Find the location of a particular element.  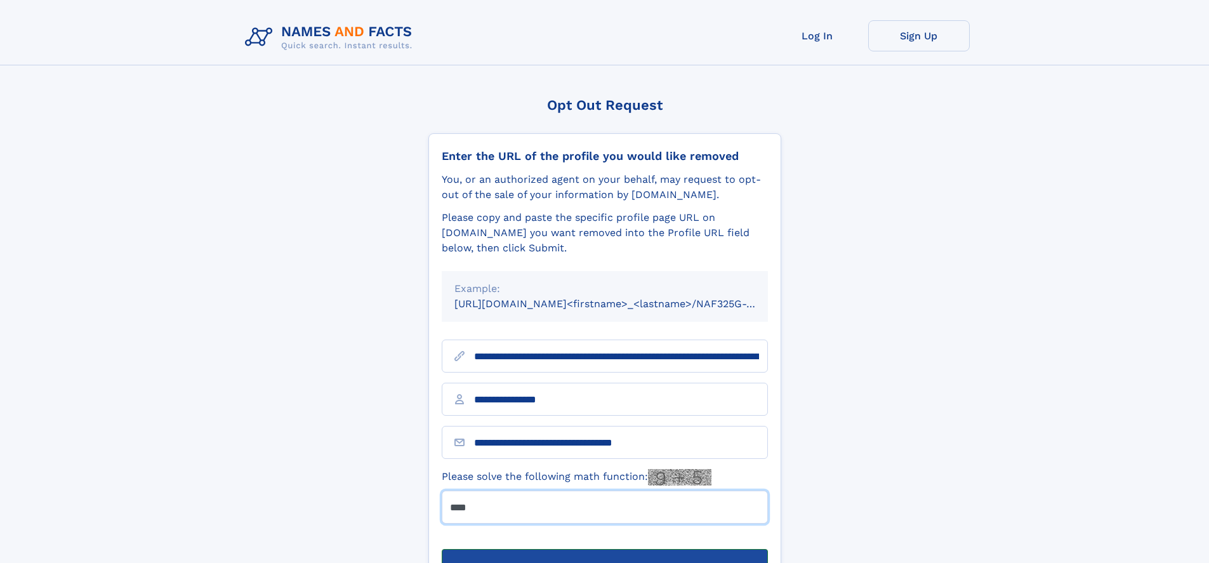

div: Example: is located at coordinates (605, 289).